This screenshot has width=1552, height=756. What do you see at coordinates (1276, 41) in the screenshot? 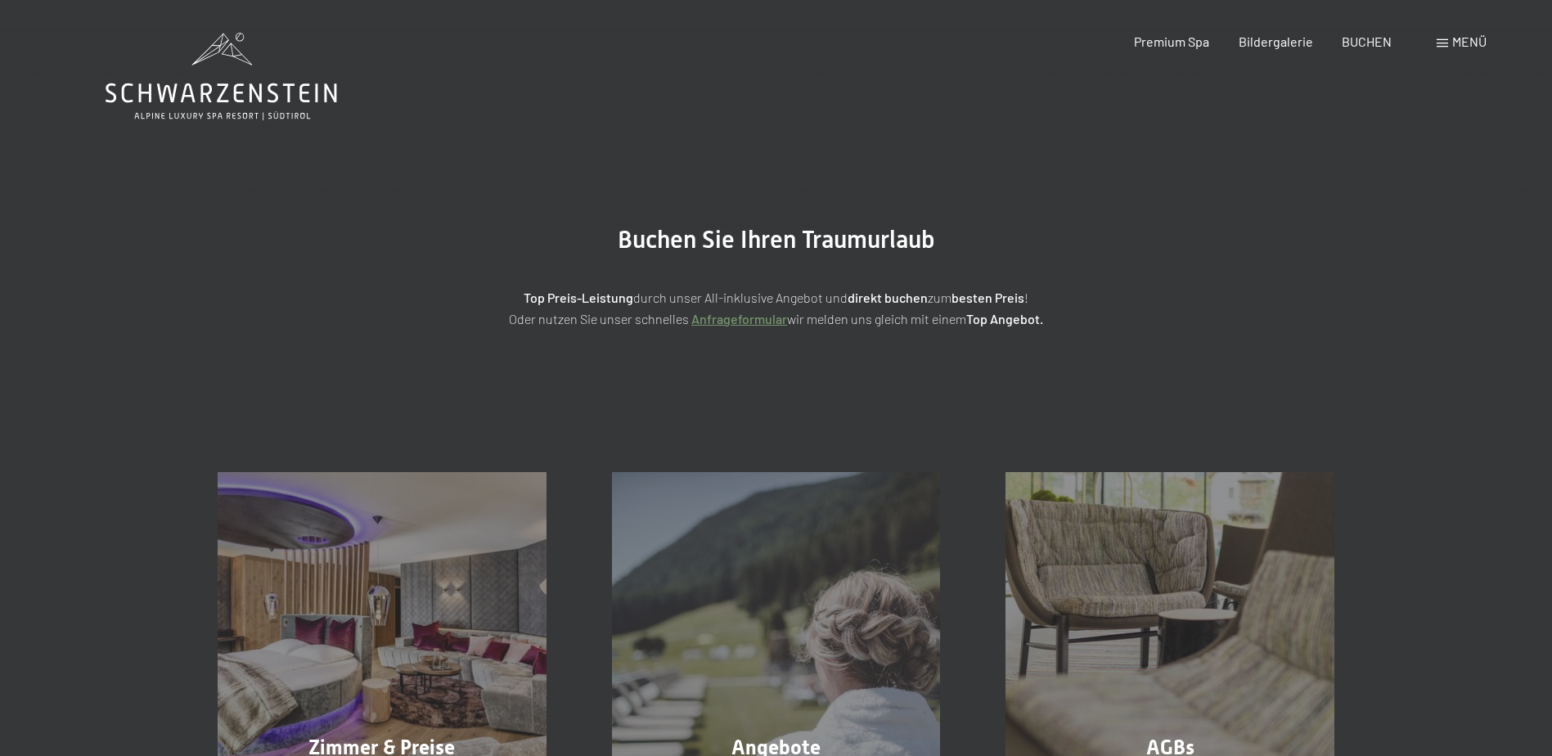
I see `a: Bildergalerie` at bounding box center [1276, 41].